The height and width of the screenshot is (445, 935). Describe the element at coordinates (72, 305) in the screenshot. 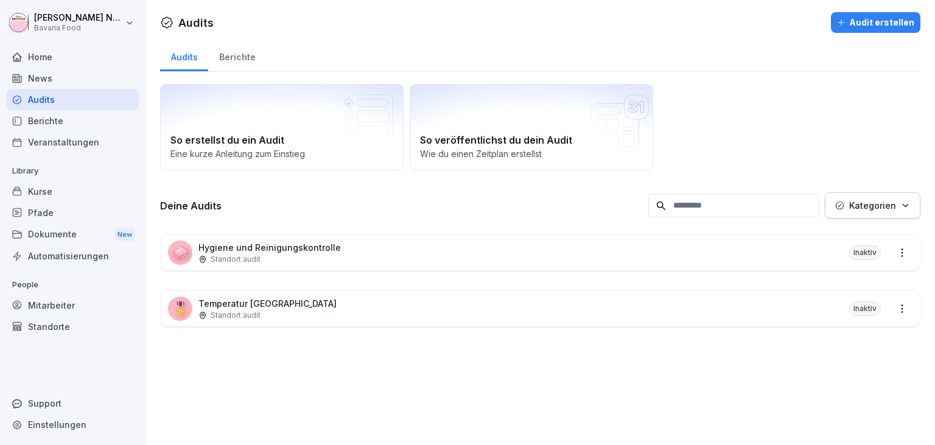

I see `div: Mitarbeiter` at that location.